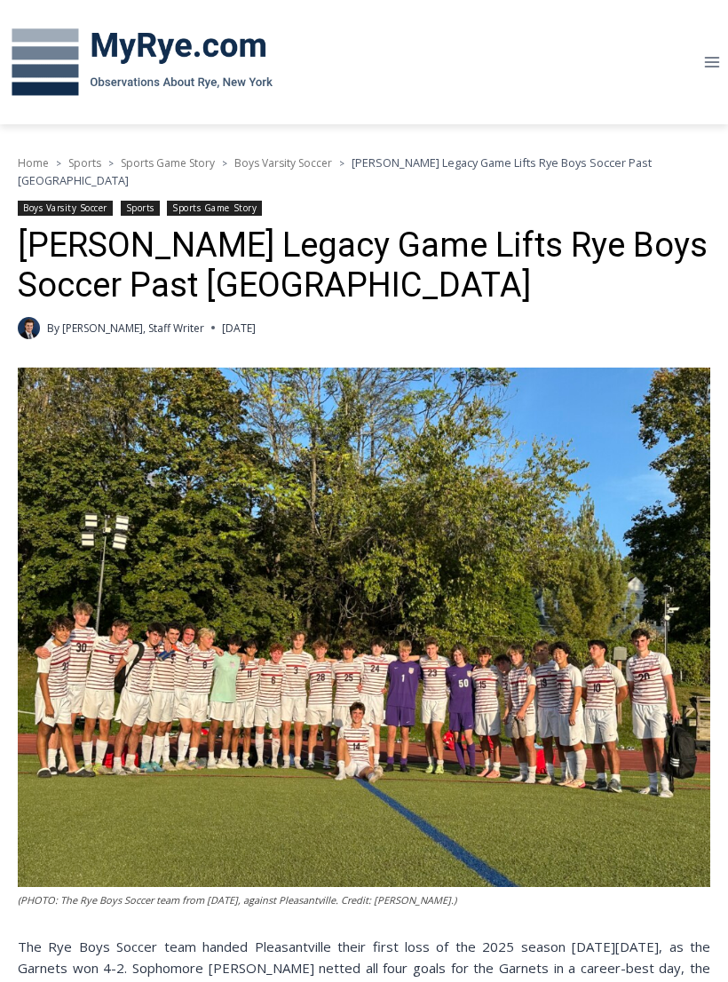  What do you see at coordinates (53, 328) in the screenshot?
I see `span: By` at bounding box center [53, 328].